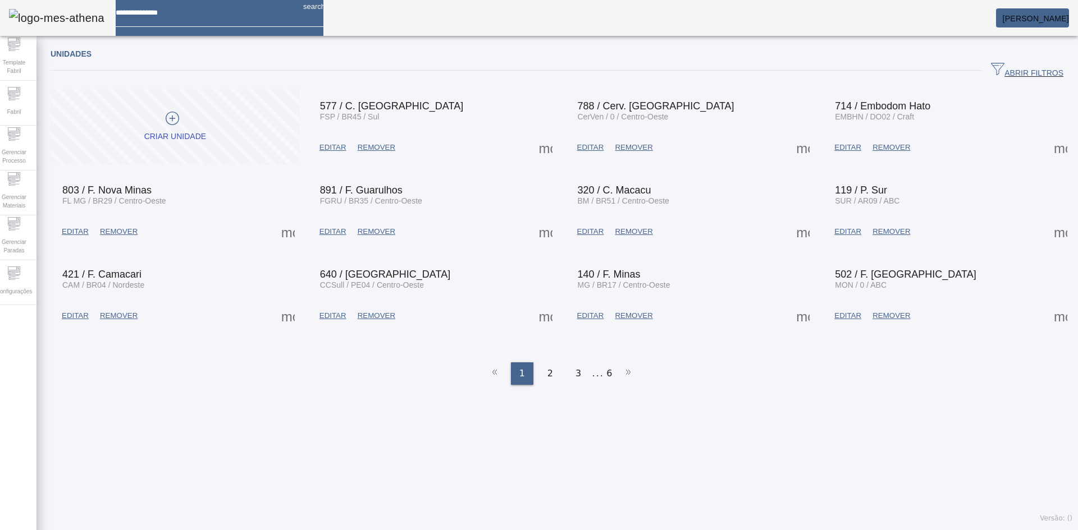  Describe the element at coordinates (175, 137) in the screenshot. I see `div: Criar unidade` at that location.